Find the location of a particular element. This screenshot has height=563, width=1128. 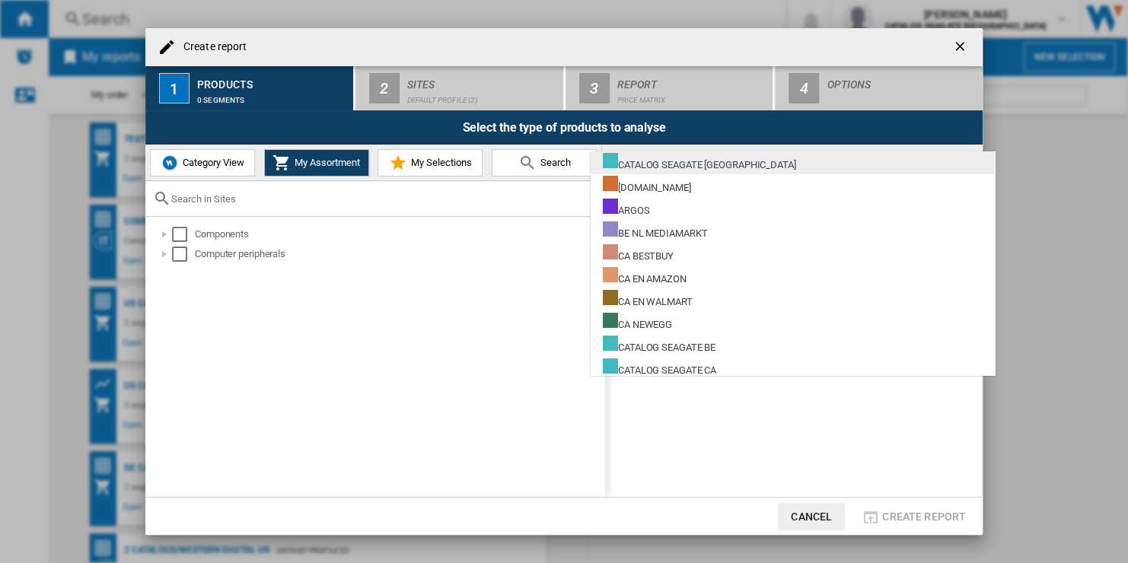

div: BE NL MEDIAMARKT is located at coordinates (655, 231).